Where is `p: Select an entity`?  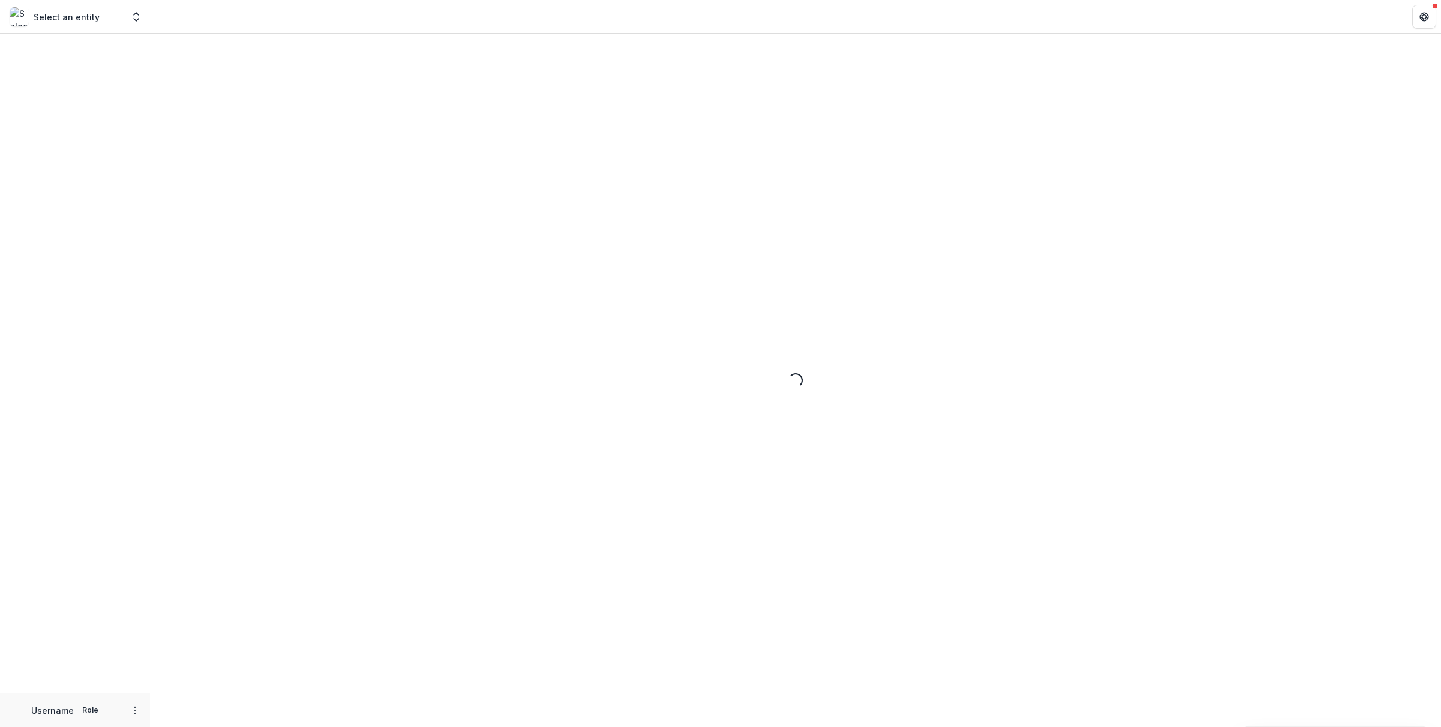
p: Select an entity is located at coordinates (67, 17).